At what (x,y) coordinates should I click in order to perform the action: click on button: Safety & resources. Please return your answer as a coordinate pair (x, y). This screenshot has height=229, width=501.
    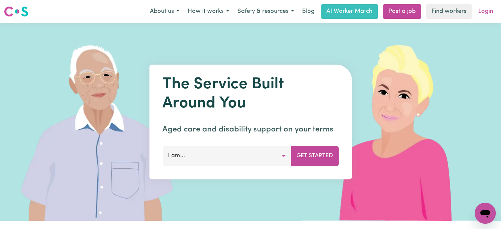
    Looking at the image, I should click on (266, 12).